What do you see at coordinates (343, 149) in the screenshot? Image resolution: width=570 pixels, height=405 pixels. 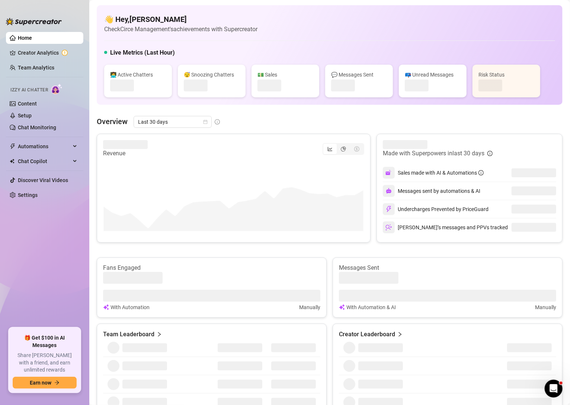 I see `span: pie-chart` at bounding box center [343, 149].